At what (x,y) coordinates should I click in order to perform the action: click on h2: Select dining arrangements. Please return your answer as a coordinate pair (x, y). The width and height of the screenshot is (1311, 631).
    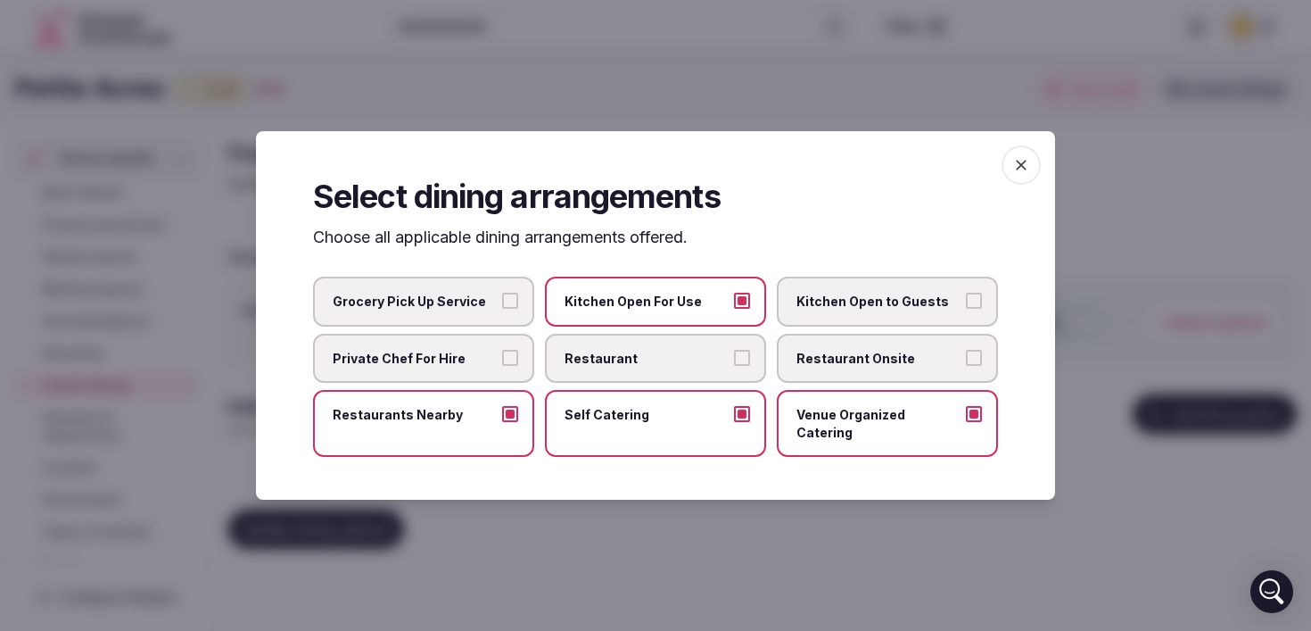
    Looking at the image, I should click on (656, 196).